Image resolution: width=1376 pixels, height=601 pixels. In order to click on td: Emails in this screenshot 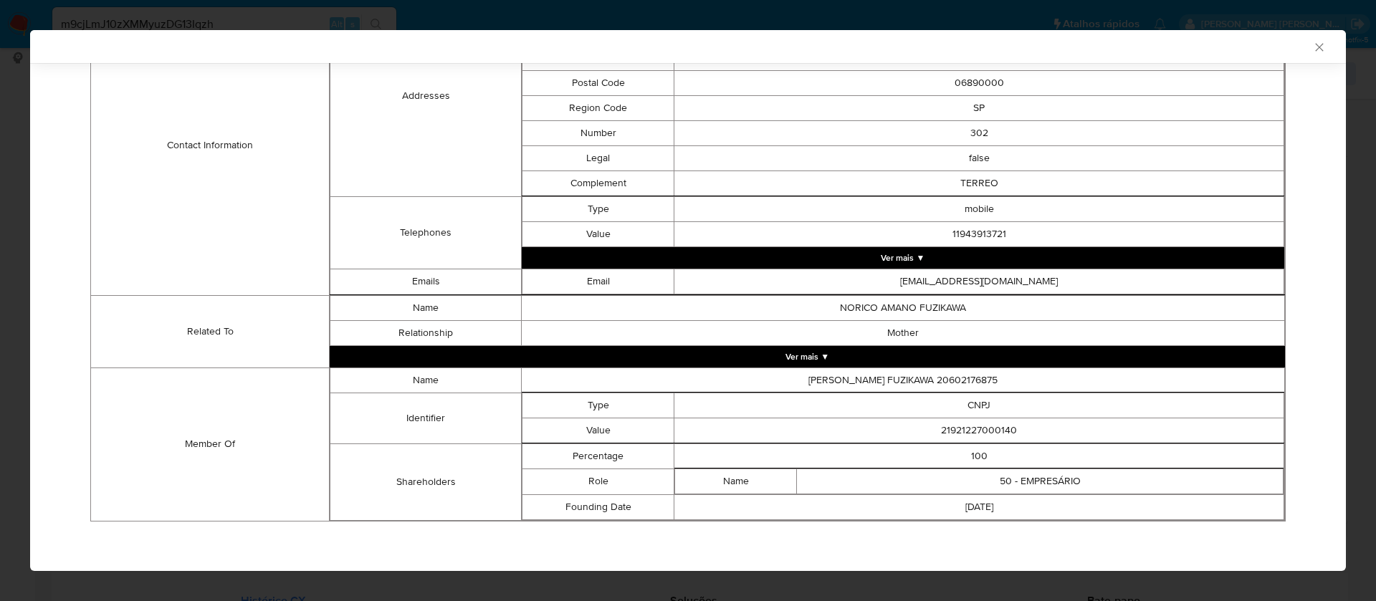, I will do `click(426, 282)`.